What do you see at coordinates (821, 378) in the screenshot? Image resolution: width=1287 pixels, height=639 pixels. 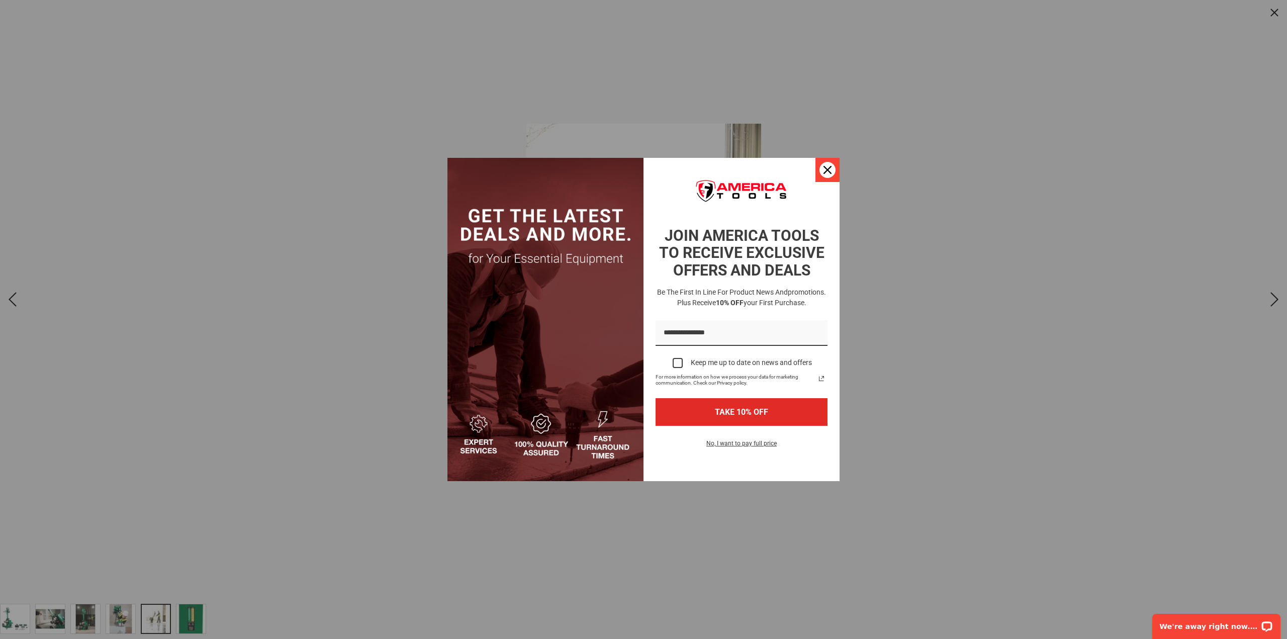 I see `a: Read our Privacy Policy` at bounding box center [821, 378].